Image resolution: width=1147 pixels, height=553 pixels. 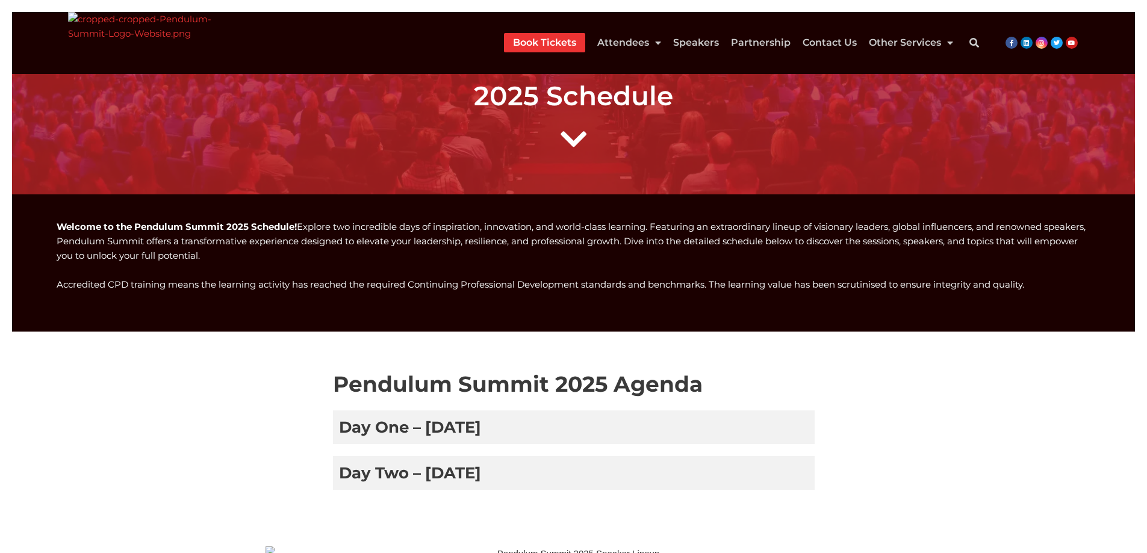 I want to click on img: cropped-cropped-Pendulum-Summit-Logo-Website.png, so click(x=159, y=43).